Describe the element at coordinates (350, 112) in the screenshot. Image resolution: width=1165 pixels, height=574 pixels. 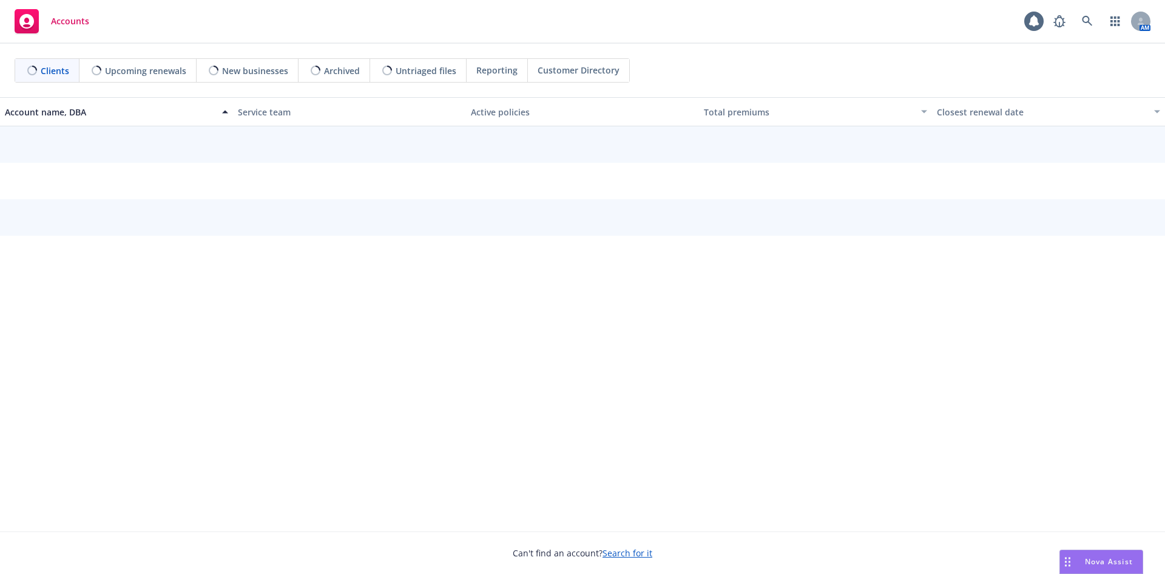
I see `div: Service team` at that location.